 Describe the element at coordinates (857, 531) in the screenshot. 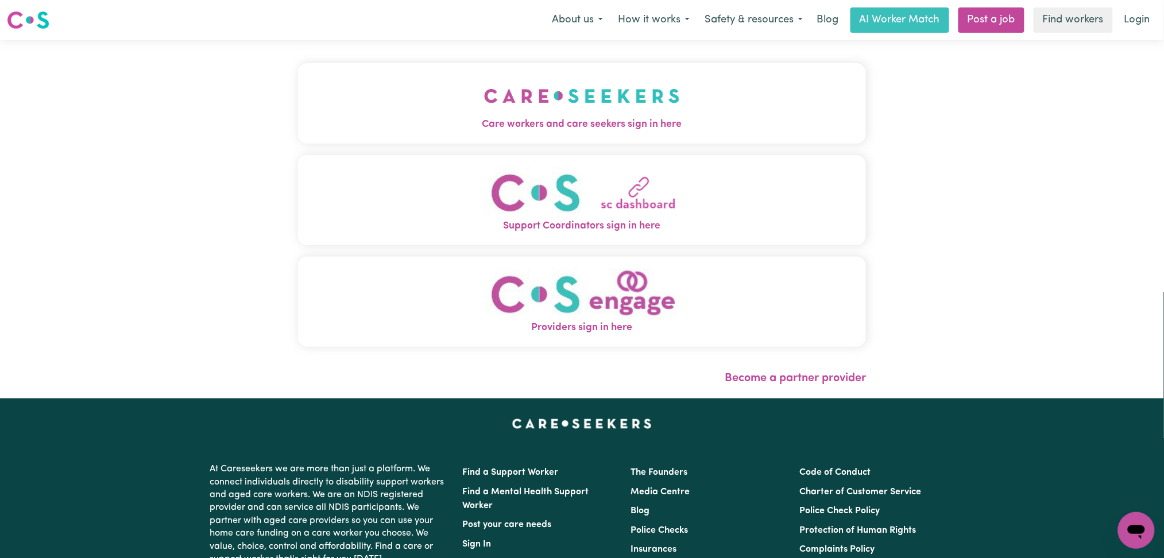

I see `a: Protection of Human Rights` at that location.